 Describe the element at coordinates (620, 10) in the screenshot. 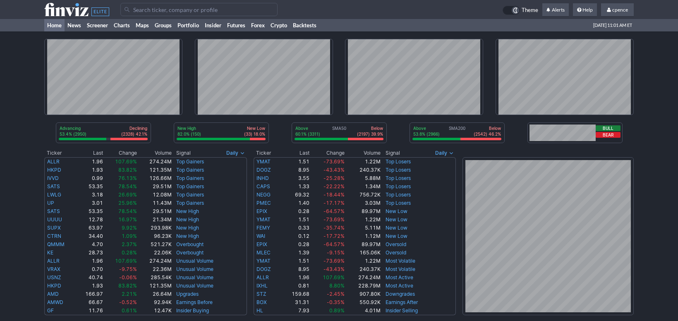

I see `span: cpence` at that location.